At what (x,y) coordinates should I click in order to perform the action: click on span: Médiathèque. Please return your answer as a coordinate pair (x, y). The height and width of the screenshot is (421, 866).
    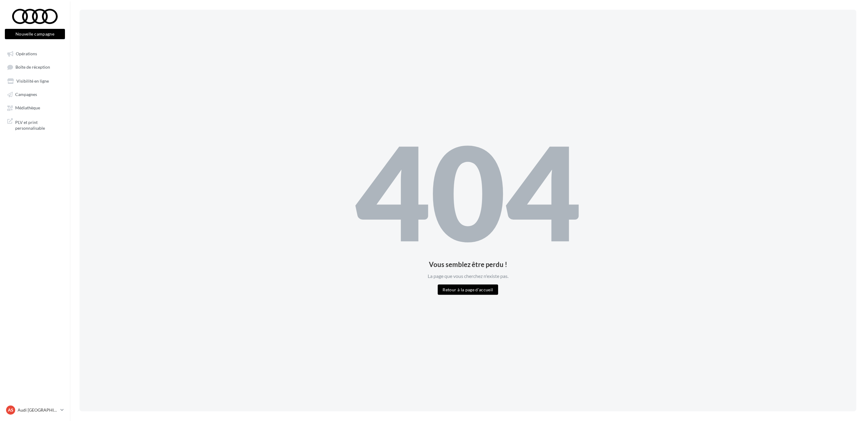
    Looking at the image, I should click on (28, 108).